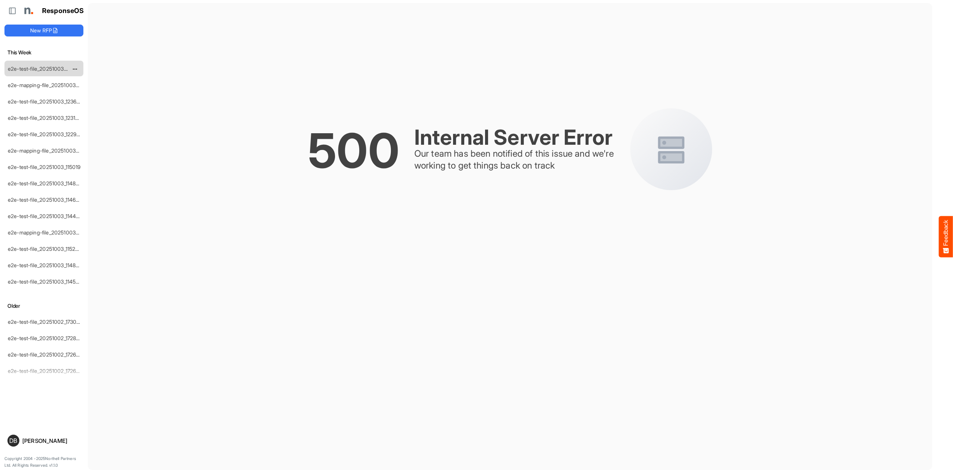 The width and height of the screenshot is (953, 473). Describe the element at coordinates (45, 249) in the screenshot. I see `a: e2e-test-file_20251003_115234` at that location.